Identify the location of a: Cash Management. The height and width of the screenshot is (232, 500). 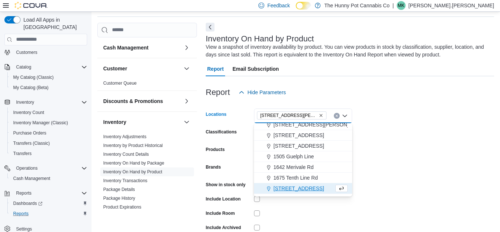
(31, 178).